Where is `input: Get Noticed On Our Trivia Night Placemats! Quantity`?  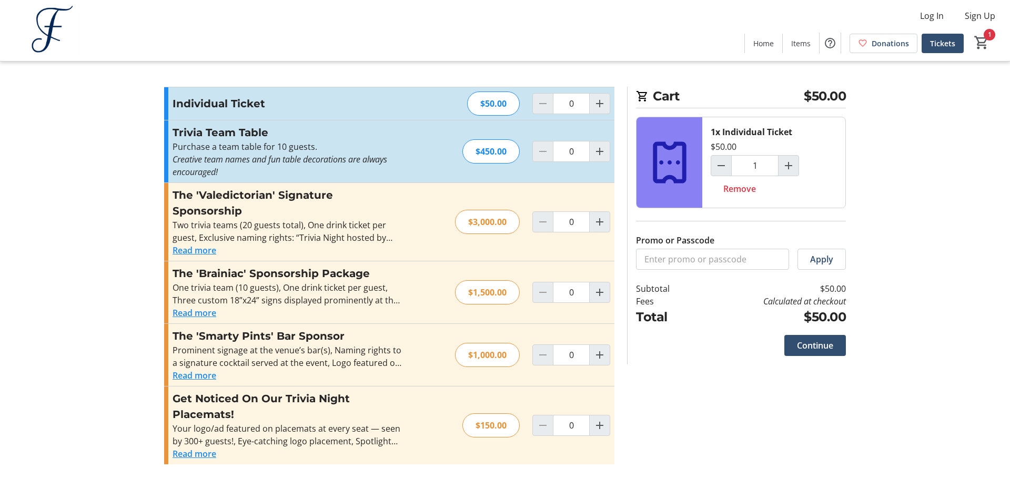
input: Get Noticed On Our Trivia Night Placemats! Quantity is located at coordinates (571, 425).